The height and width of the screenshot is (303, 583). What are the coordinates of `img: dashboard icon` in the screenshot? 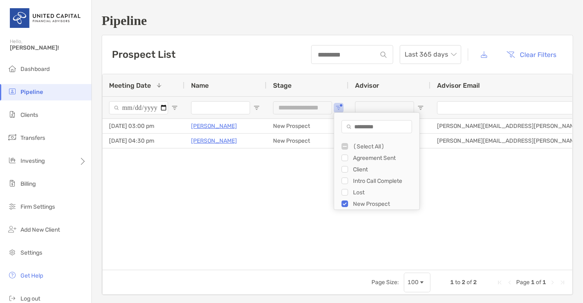 It's located at (12, 68).